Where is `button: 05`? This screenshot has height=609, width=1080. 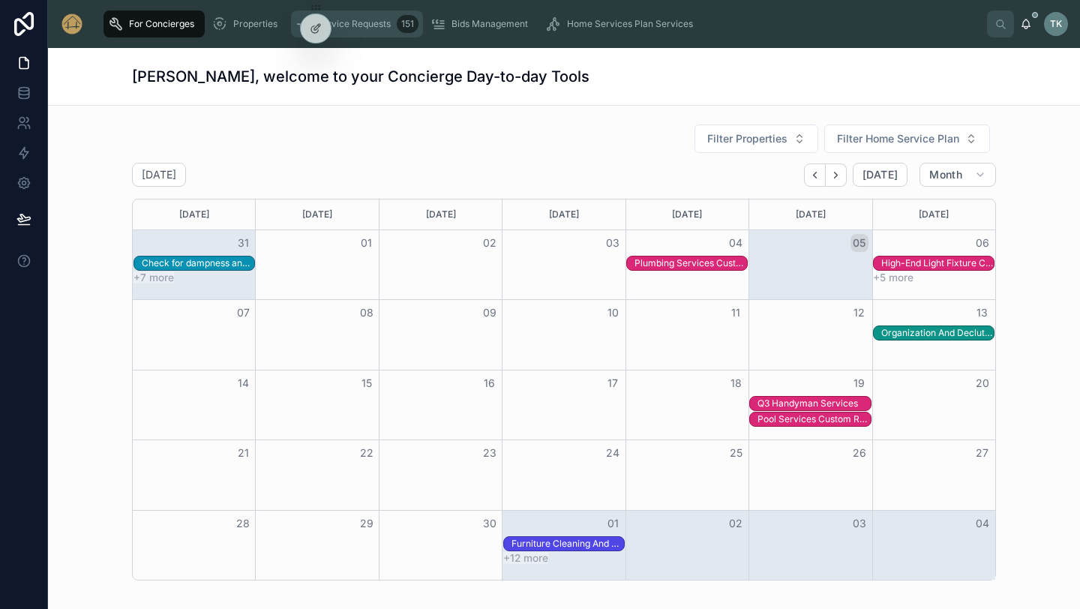 button: 05 is located at coordinates (859, 243).